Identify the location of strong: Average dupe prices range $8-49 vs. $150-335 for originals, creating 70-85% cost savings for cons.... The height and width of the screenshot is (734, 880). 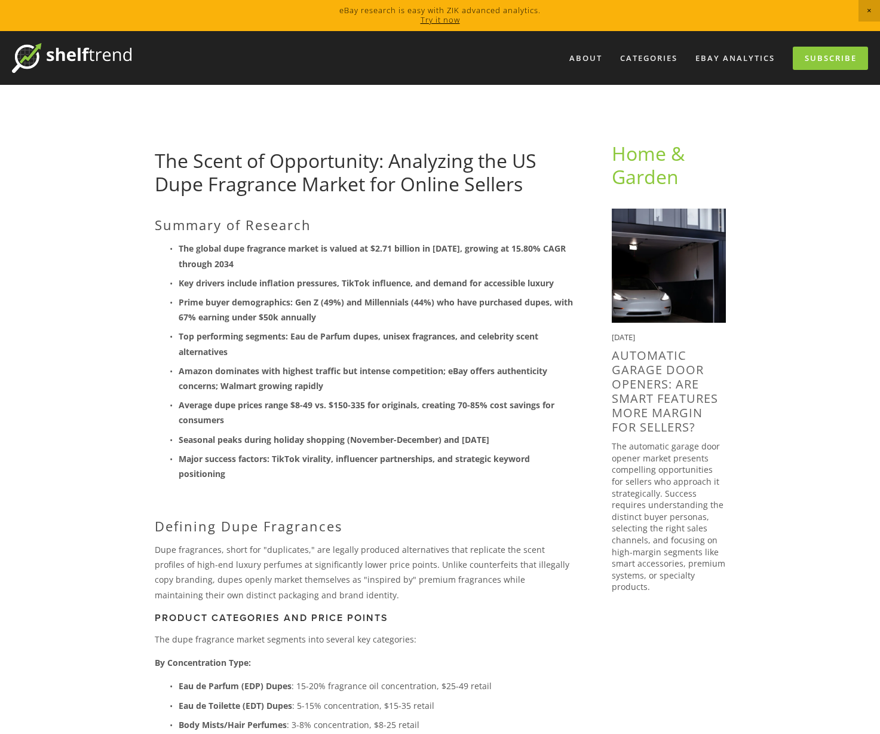
(367, 412).